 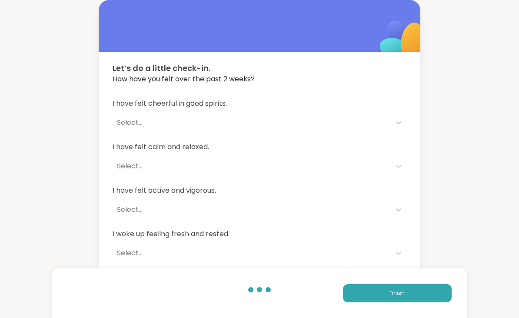 What do you see at coordinates (260, 191) in the screenshot?
I see `span: I have felt active and vigorous.` at bounding box center [260, 191].